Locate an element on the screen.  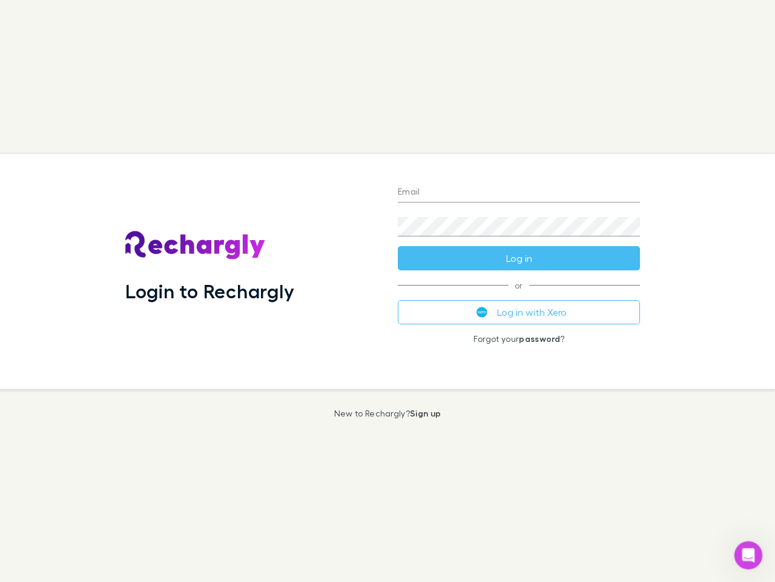
button: Log in is located at coordinates (519, 258).